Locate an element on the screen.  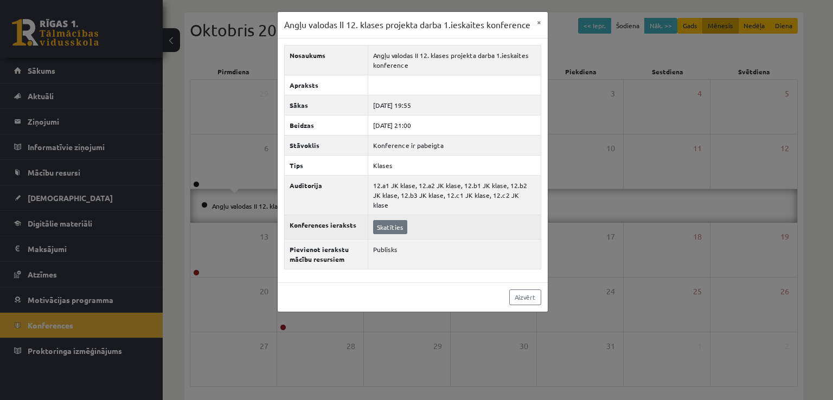
td: Klases is located at coordinates (454, 165).